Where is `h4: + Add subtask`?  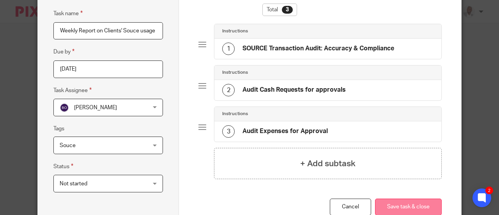 h4: + Add subtask is located at coordinates (328, 163).